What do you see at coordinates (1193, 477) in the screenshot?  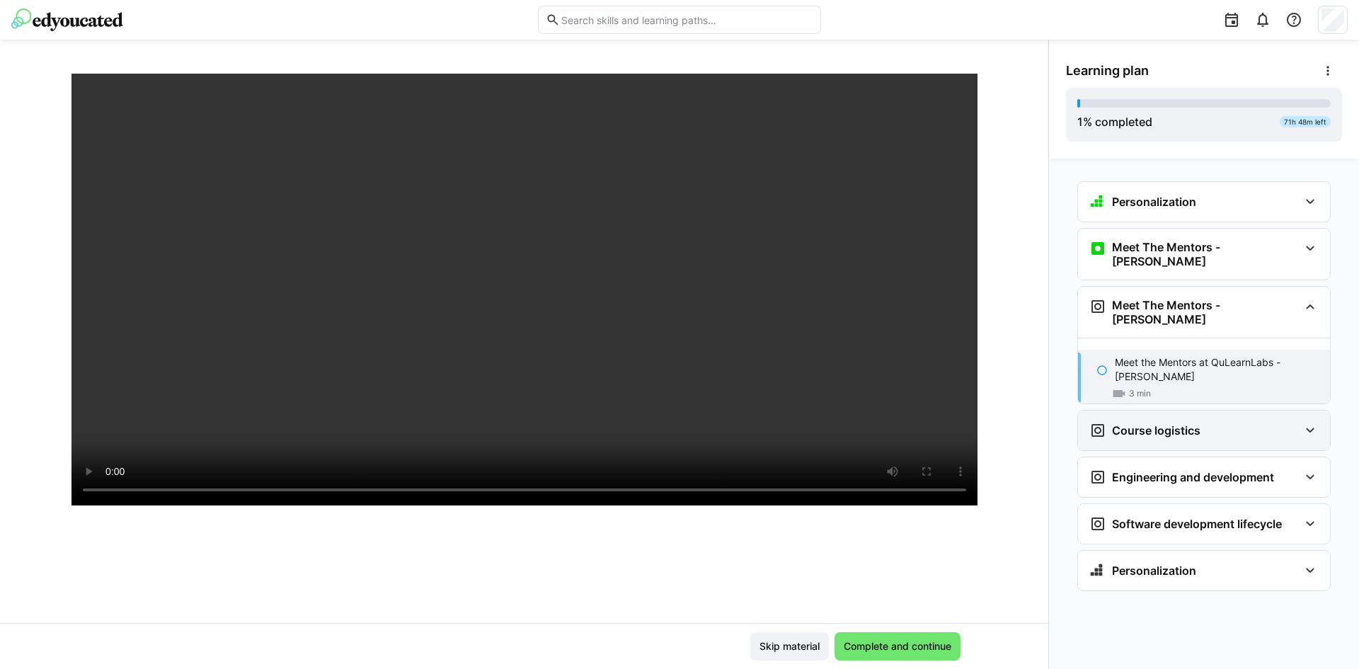 I see `h3: Engineering and development` at bounding box center [1193, 477].